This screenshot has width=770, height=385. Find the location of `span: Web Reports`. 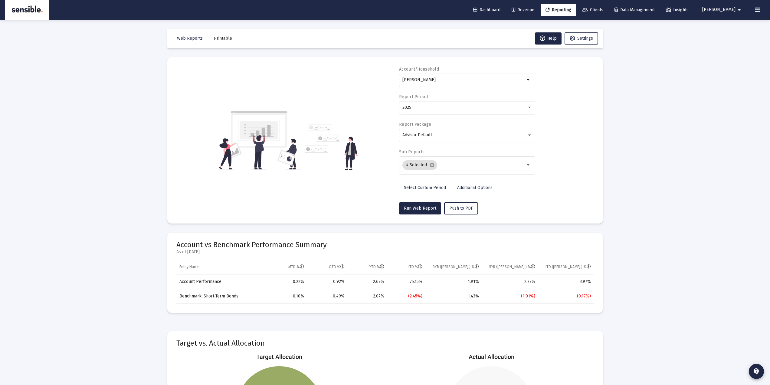

span: Web Reports is located at coordinates (190, 38).